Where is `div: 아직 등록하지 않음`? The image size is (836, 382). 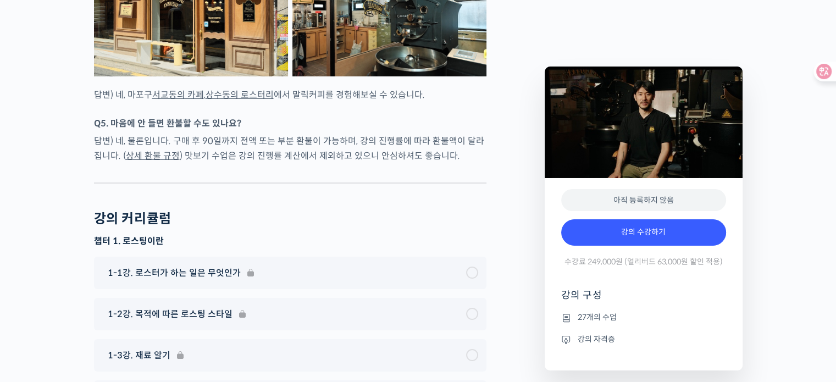
div: 아직 등록하지 않음 is located at coordinates (644, 200).